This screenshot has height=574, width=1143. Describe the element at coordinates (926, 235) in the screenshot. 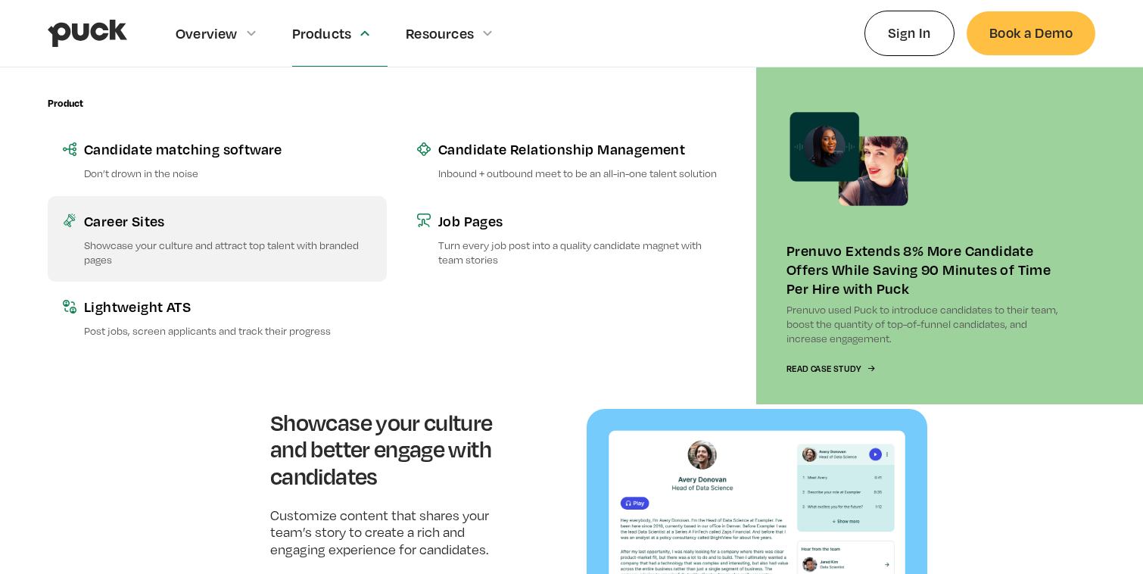

I see `a: Prenuvo Extends 8% More Candidate Offers While Saving 90 Minutes of Time Per Hire with PuckPrenuv...` at that location.